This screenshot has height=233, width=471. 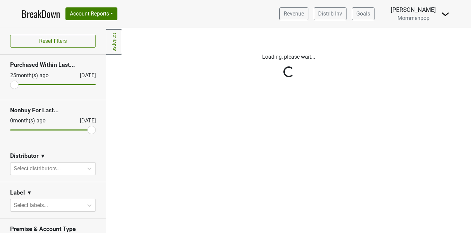 What do you see at coordinates (91, 14) in the screenshot?
I see `button: Account Reports` at bounding box center [91, 14].